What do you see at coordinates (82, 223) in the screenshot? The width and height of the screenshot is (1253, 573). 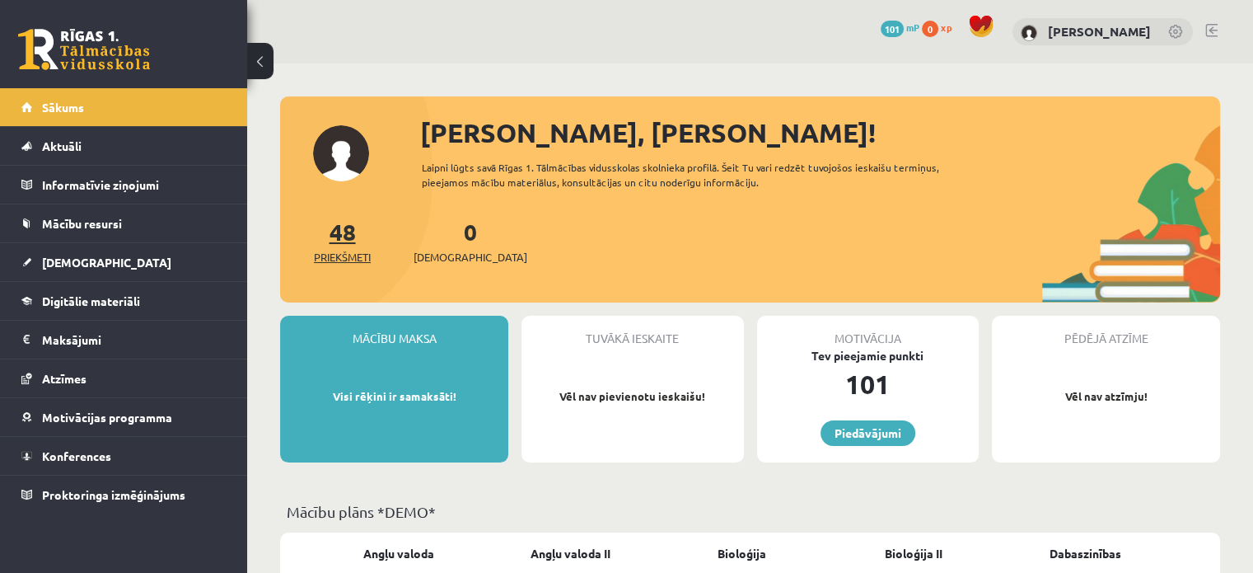 I see `span: Mācību resursi` at bounding box center [82, 223].